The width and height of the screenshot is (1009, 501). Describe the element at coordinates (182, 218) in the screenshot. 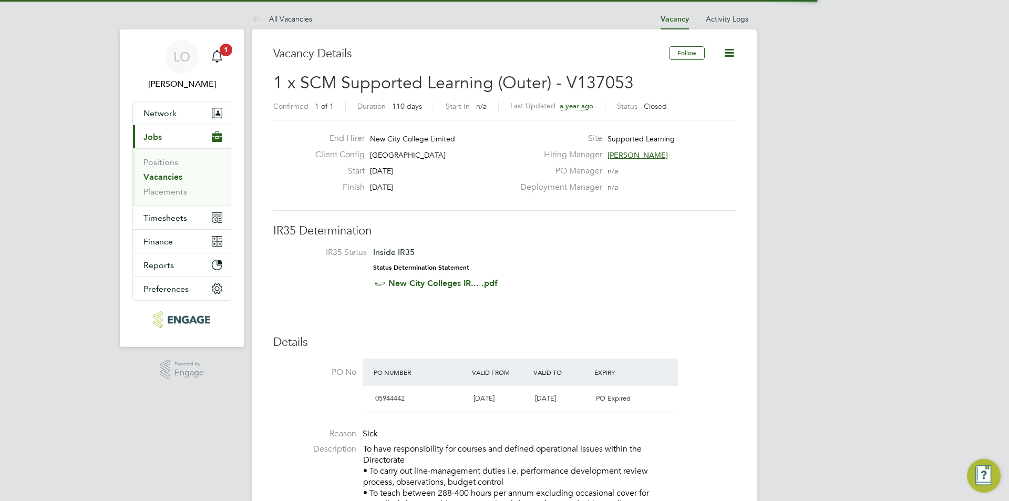

I see `button: Timesheets` at that location.